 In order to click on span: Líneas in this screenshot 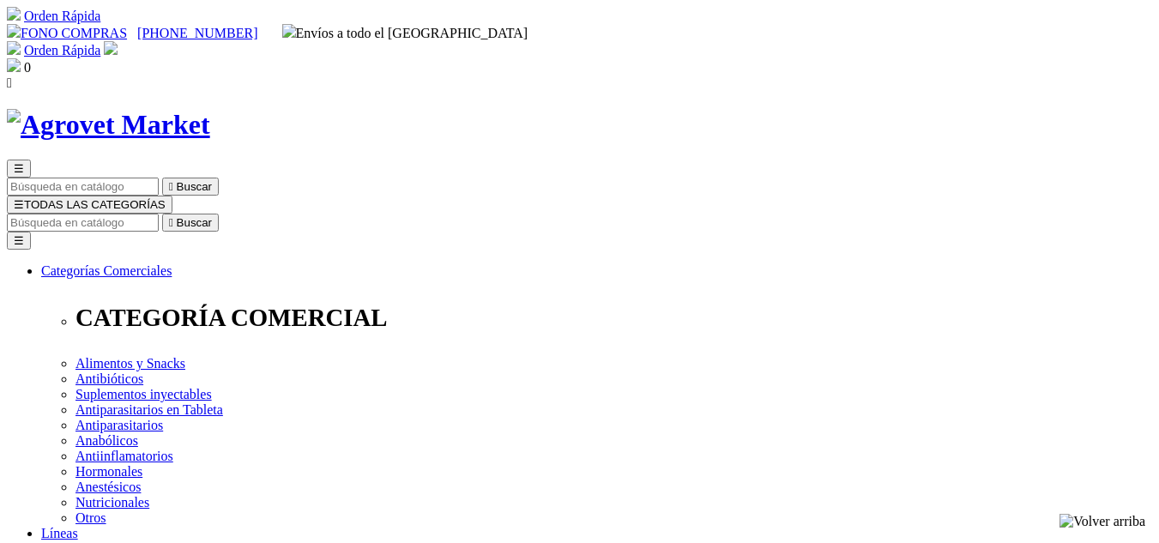, I will do `click(59, 533)`.